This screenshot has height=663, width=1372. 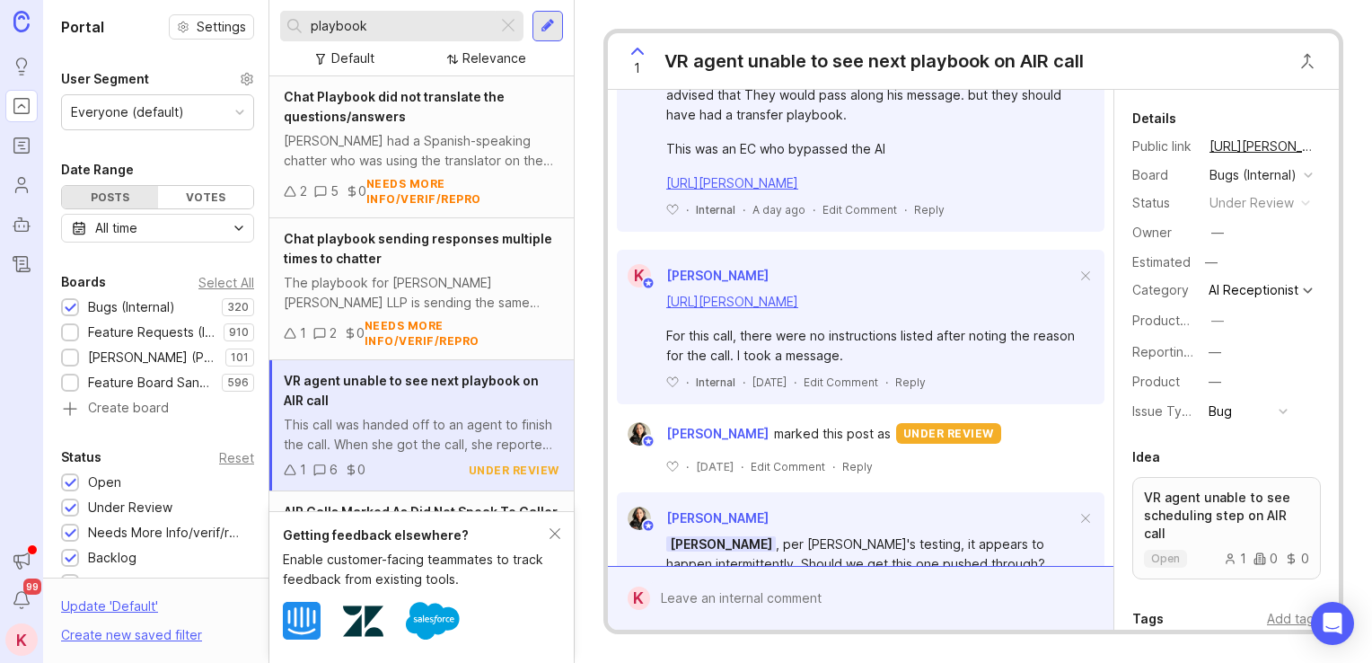 What do you see at coordinates (418, 248) in the screenshot?
I see `span: Chat playbook sending responses multiple times to chatter` at bounding box center [418, 248].